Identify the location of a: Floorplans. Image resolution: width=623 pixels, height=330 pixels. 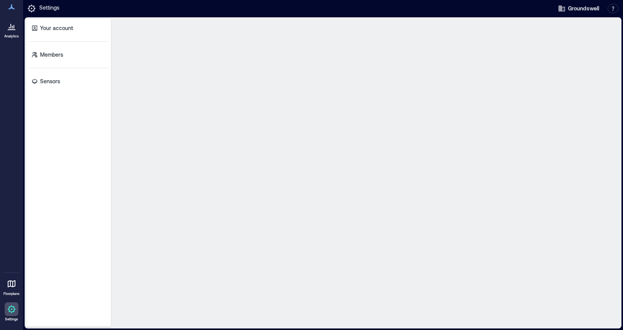
(12, 286).